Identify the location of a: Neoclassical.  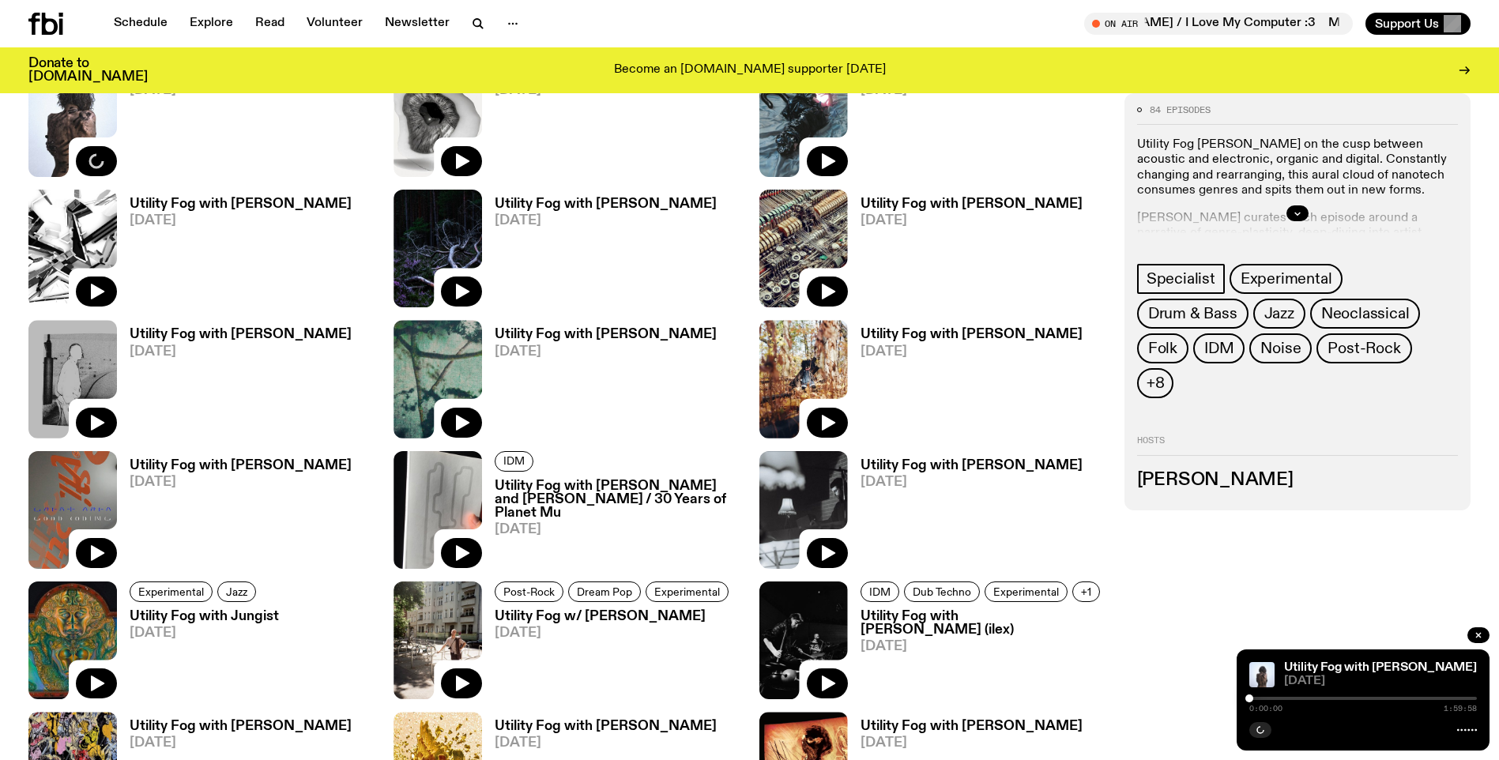
(1365, 314).